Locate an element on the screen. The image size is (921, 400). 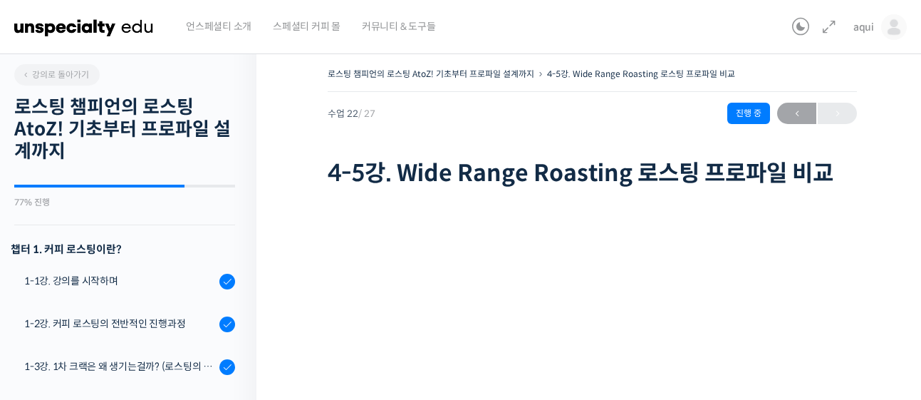
h3: 챕터 1. 커피 로스팅이란? is located at coordinates (122, 249).